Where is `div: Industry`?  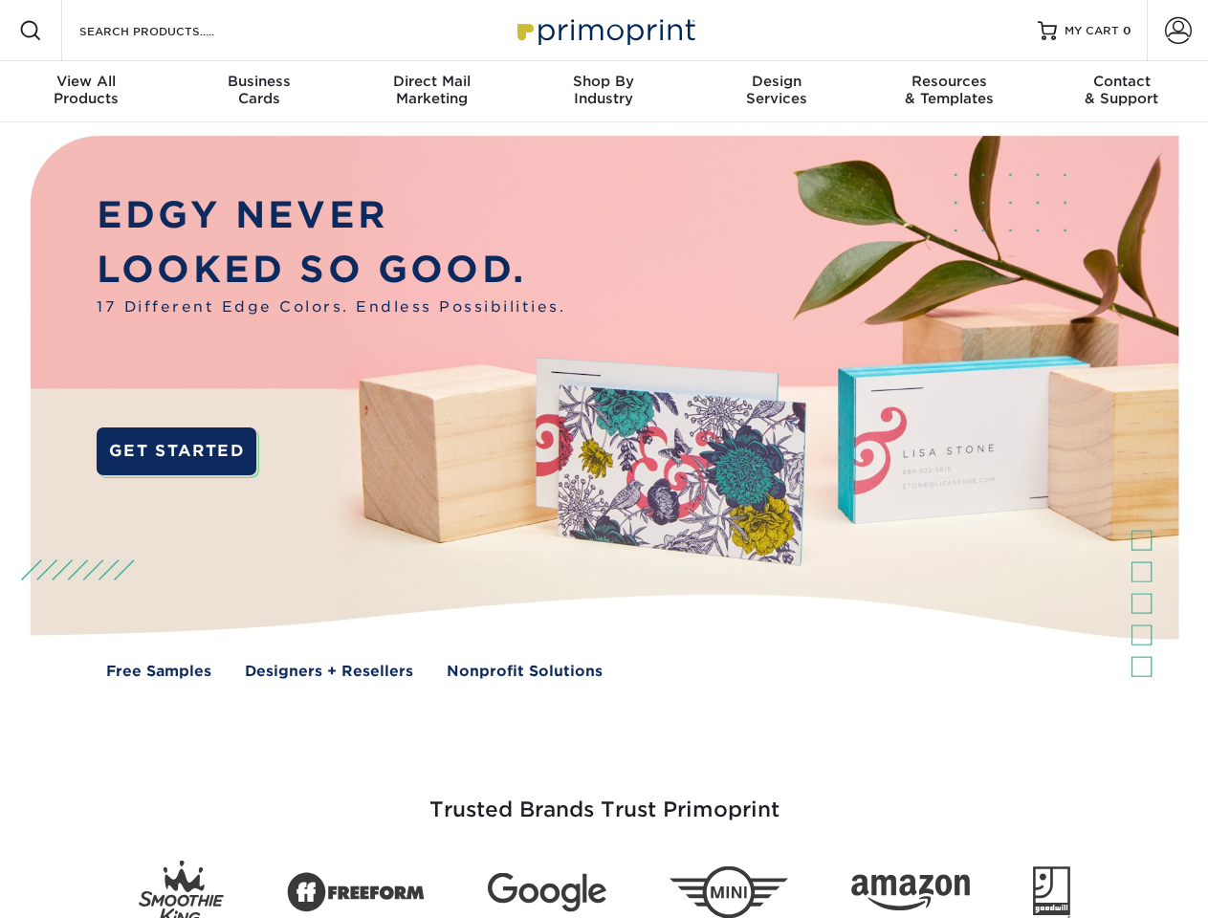 div: Industry is located at coordinates (604, 90).